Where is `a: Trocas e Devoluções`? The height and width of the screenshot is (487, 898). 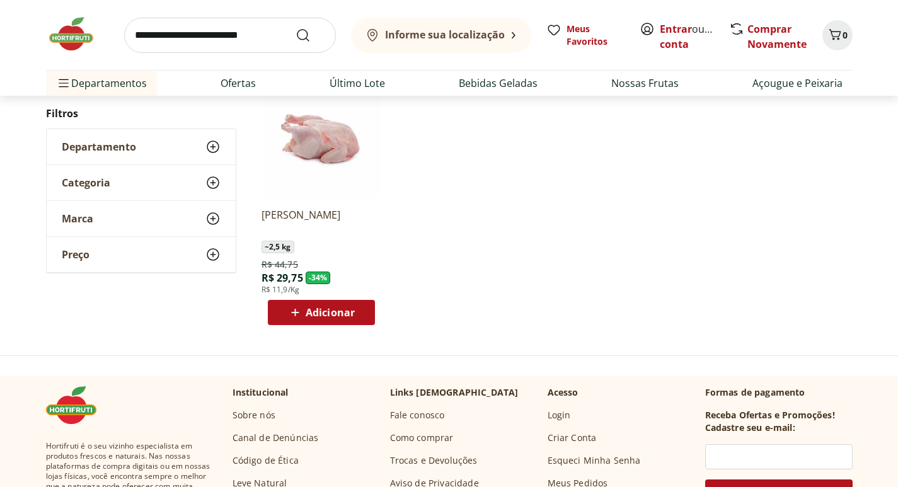
a: Trocas e Devoluções is located at coordinates (433, 461).